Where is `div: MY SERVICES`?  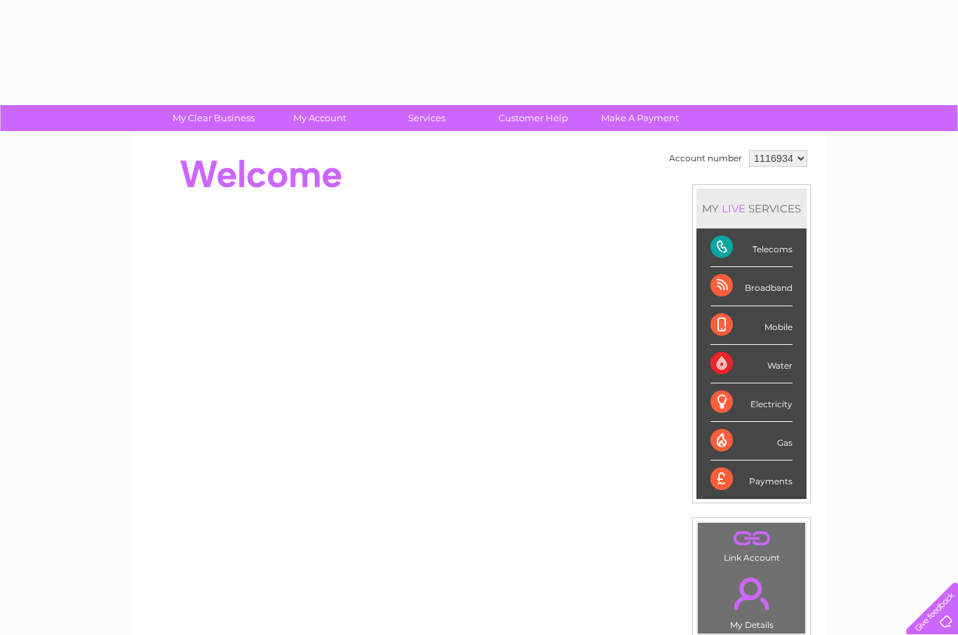
div: MY SERVICES is located at coordinates (751, 208).